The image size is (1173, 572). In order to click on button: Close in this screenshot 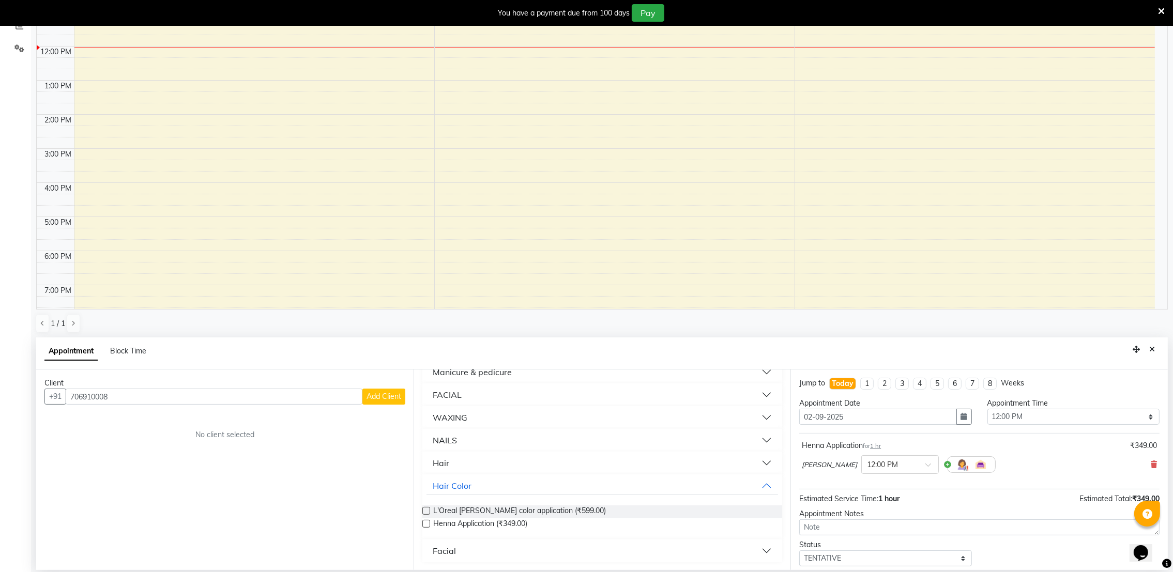, I will do `click(1152, 350)`.